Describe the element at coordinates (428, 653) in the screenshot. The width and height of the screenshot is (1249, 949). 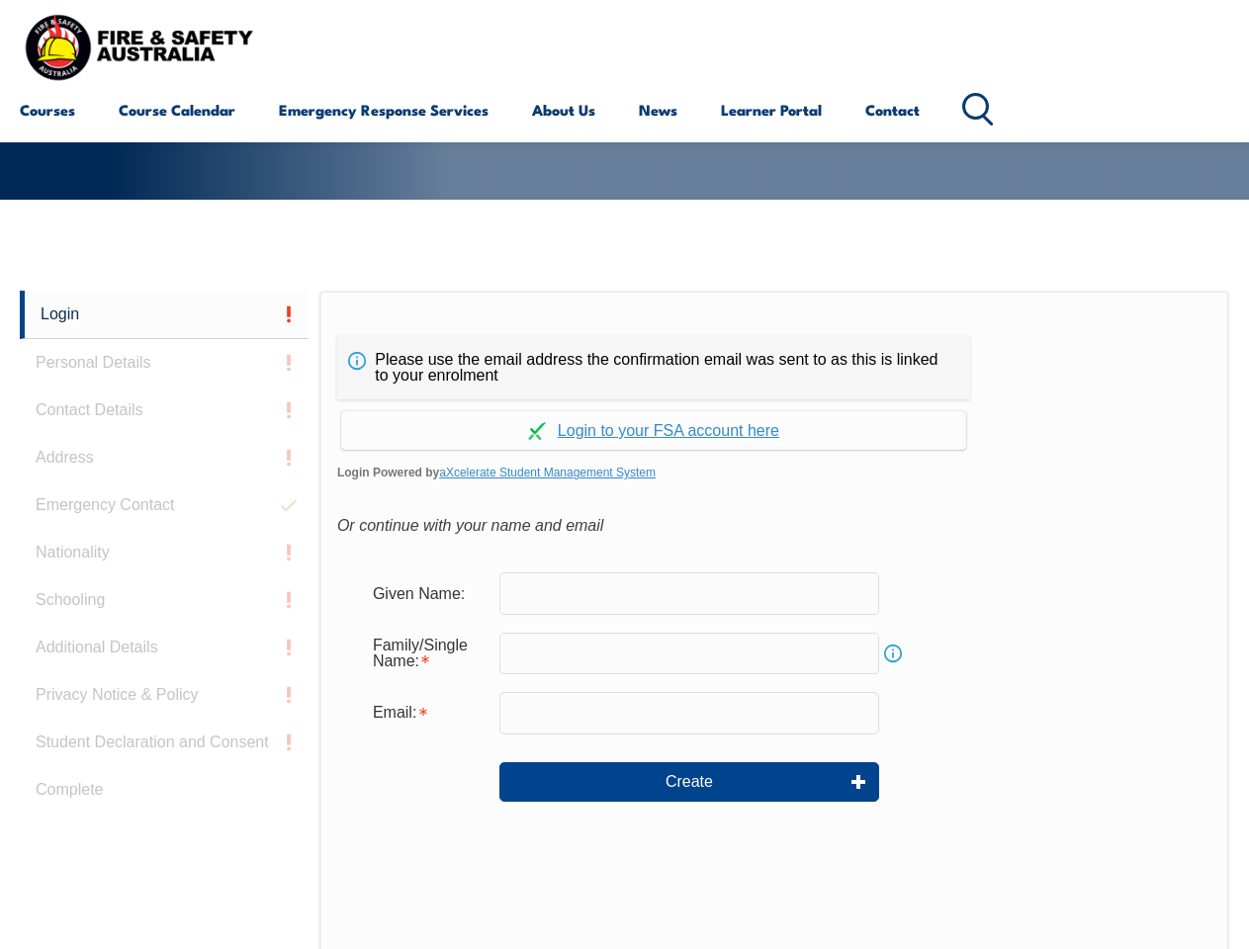
I see `div: Family/Single Name is required.` at that location.